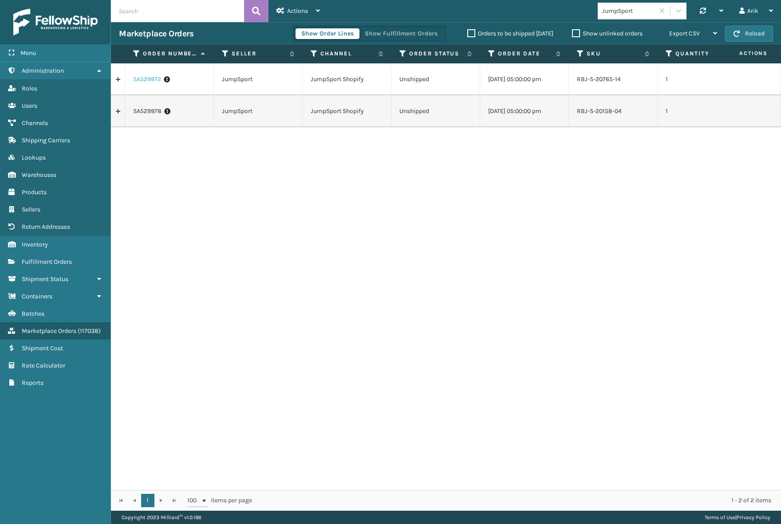  Describe the element at coordinates (42, 348) in the screenshot. I see `span: Shipment Cost` at that location.